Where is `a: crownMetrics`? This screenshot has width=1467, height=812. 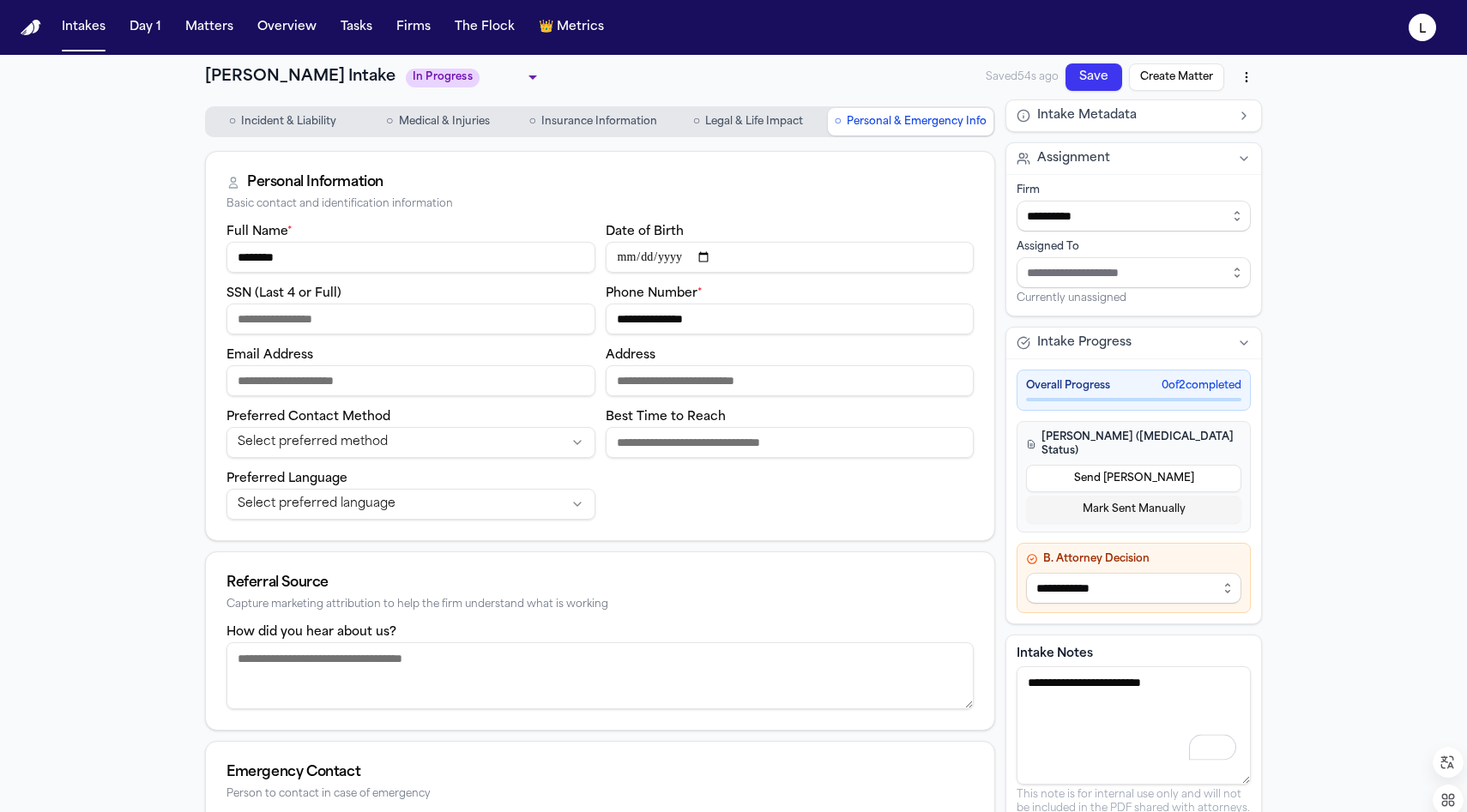 a: crownMetrics is located at coordinates (571, 28).